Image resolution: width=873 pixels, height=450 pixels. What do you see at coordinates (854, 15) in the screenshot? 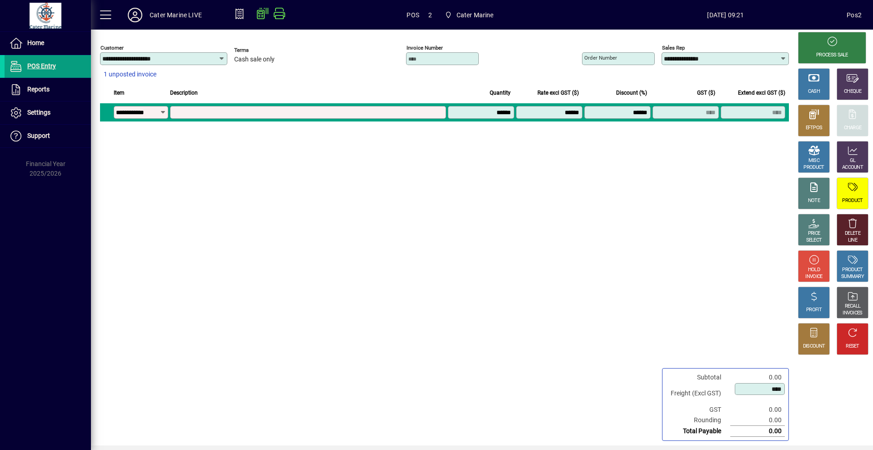
I see `div: Pos2` at bounding box center [854, 15].